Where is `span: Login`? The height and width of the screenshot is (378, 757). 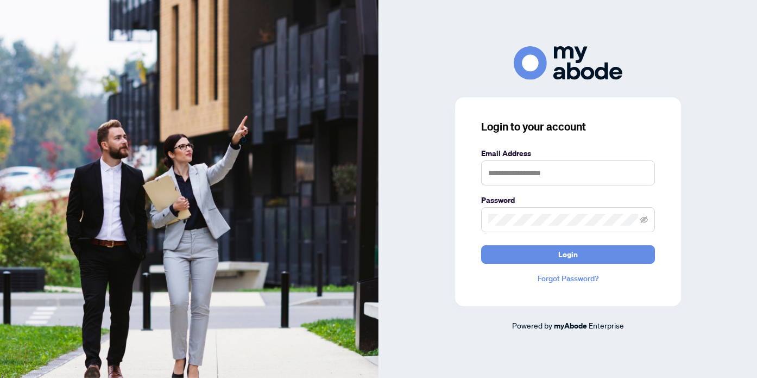
span: Login is located at coordinates (568, 254).